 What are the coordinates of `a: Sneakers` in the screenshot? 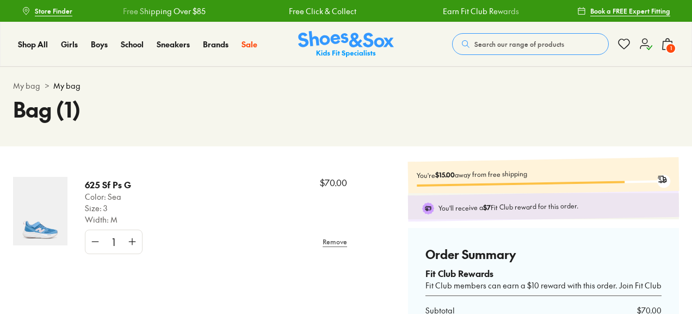 It's located at (173, 44).